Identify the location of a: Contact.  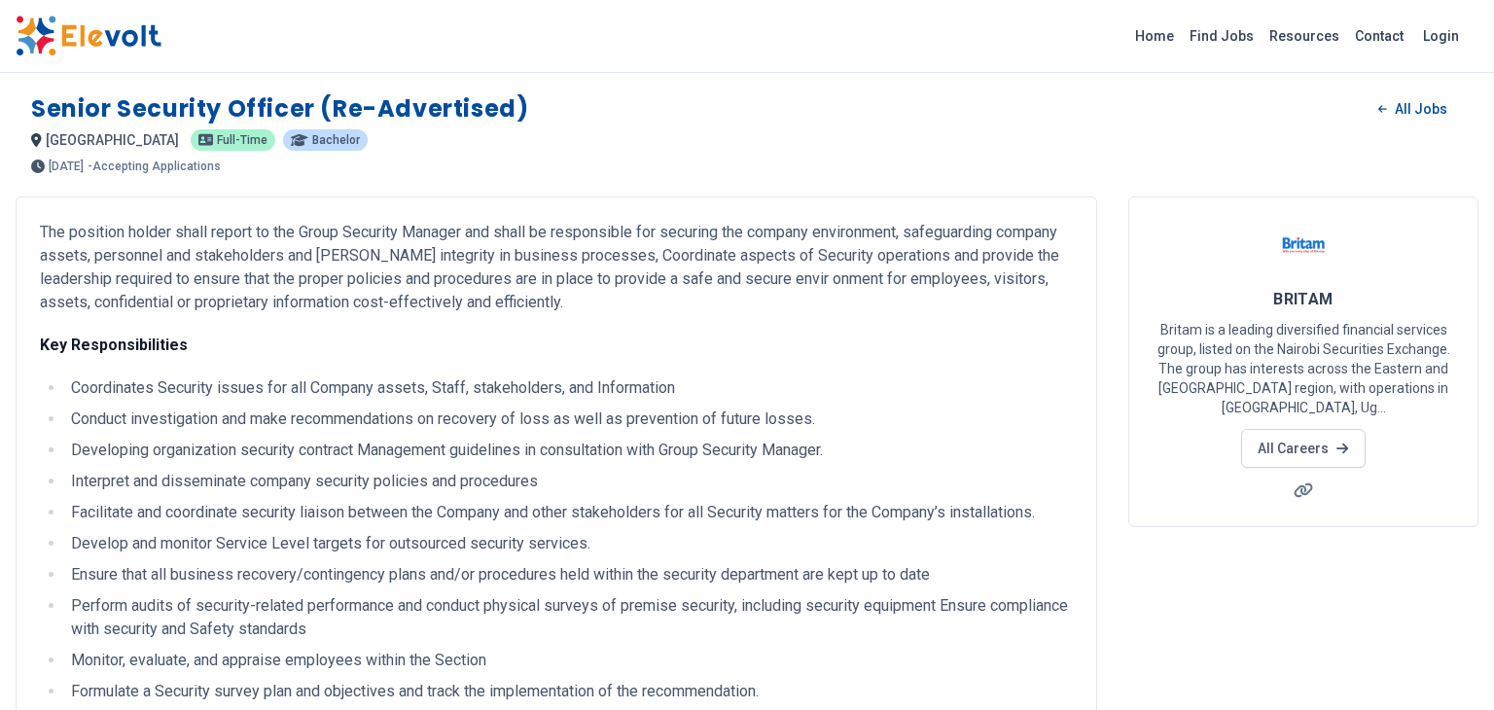
(1380, 36).